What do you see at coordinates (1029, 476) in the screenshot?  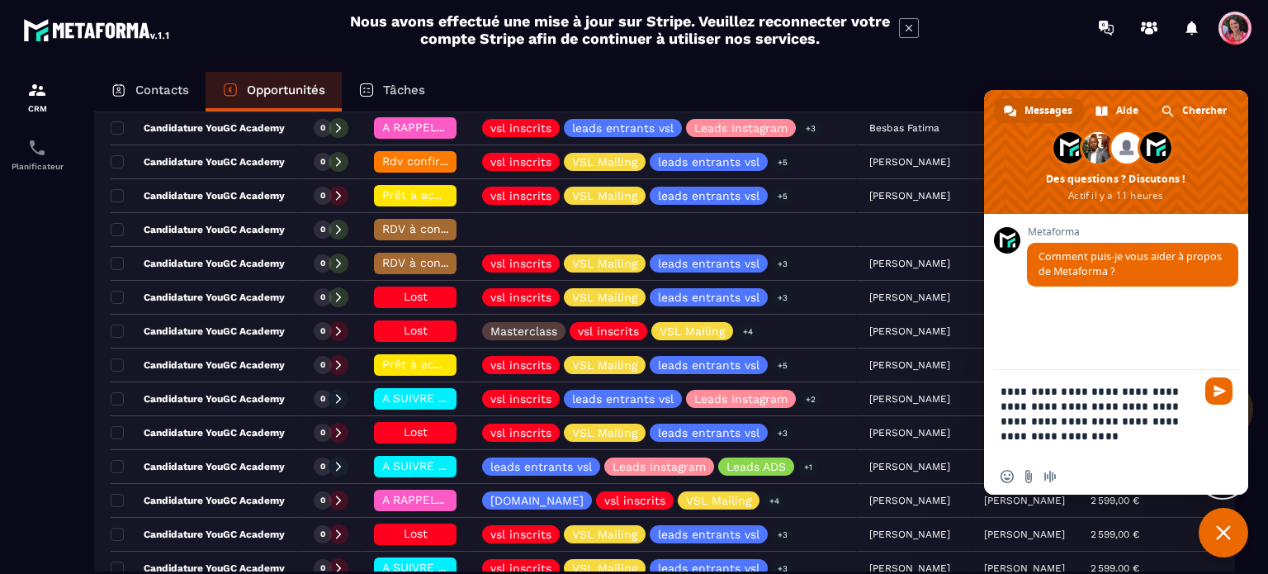 I see `span: Envoyer un fichier` at bounding box center [1029, 476].